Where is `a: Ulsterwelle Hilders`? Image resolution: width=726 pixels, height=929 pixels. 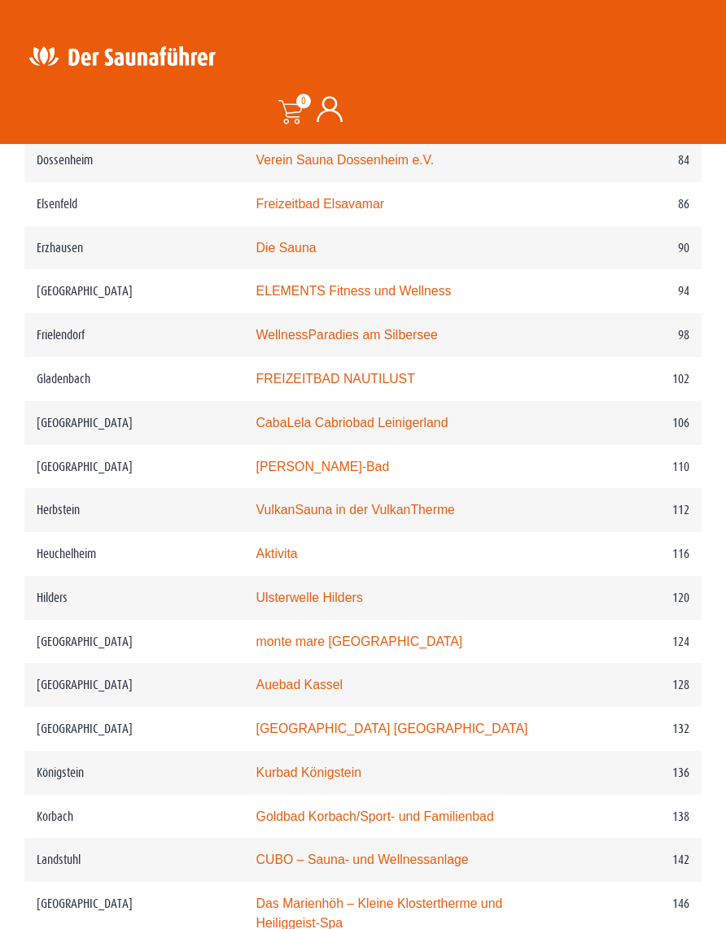
a: Ulsterwelle Hilders is located at coordinates (309, 597).